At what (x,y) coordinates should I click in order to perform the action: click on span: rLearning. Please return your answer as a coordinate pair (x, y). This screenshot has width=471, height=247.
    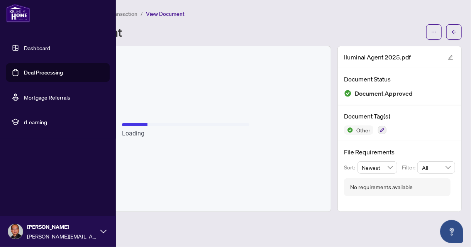
    Looking at the image, I should click on (64, 122).